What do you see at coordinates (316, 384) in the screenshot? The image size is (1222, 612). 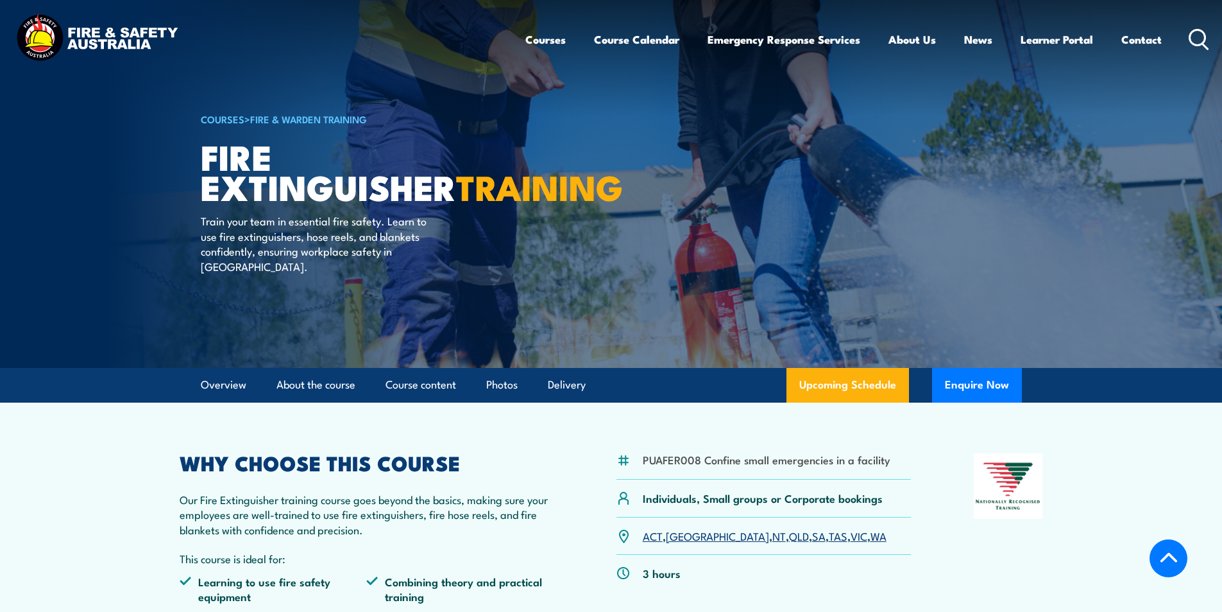 I see `a: About the course` at bounding box center [316, 384].